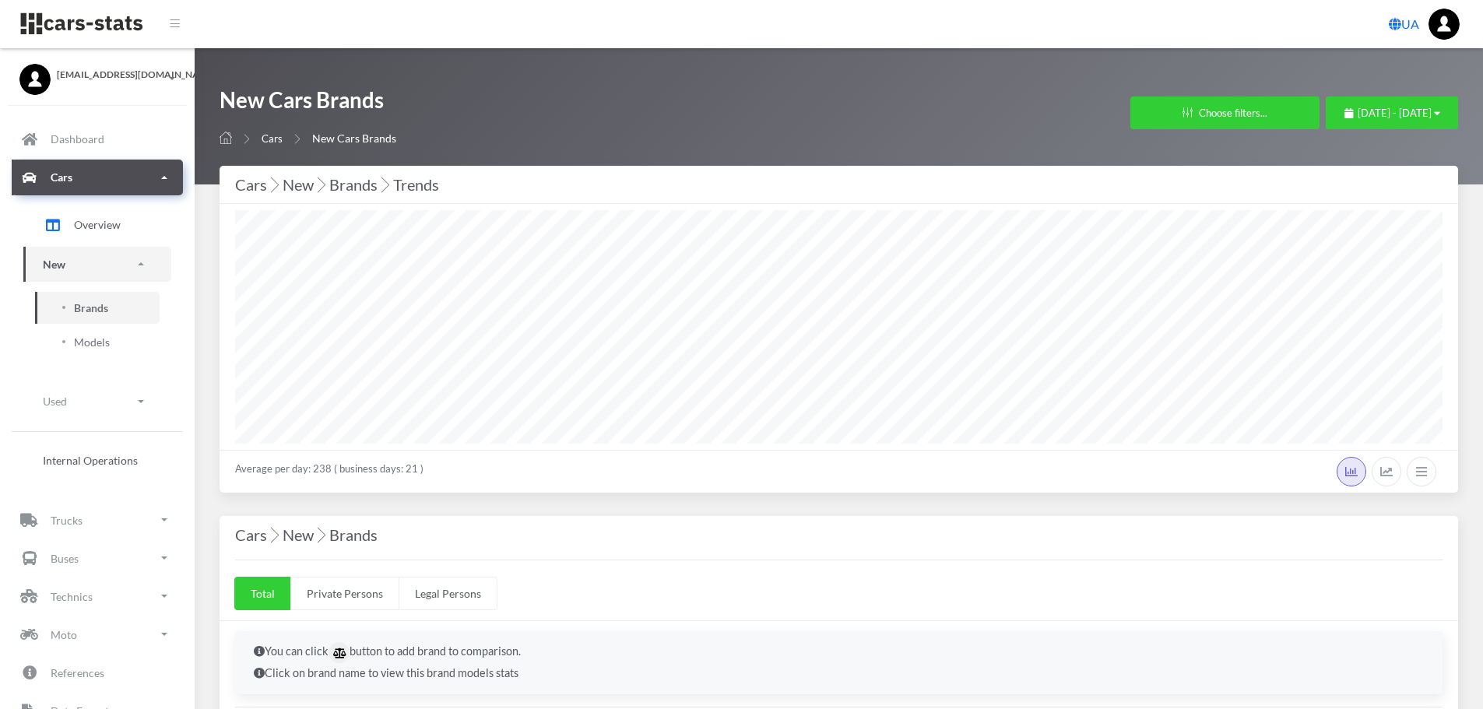 This screenshot has width=1483, height=709. I want to click on div: Average per day: 238 ( business days: 21 ), so click(838, 471).